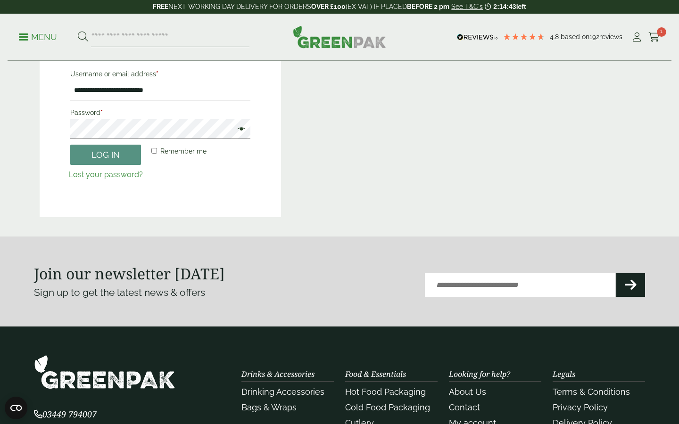 The image size is (679, 424). I want to click on strong: BEFORE 2 pm, so click(428, 7).